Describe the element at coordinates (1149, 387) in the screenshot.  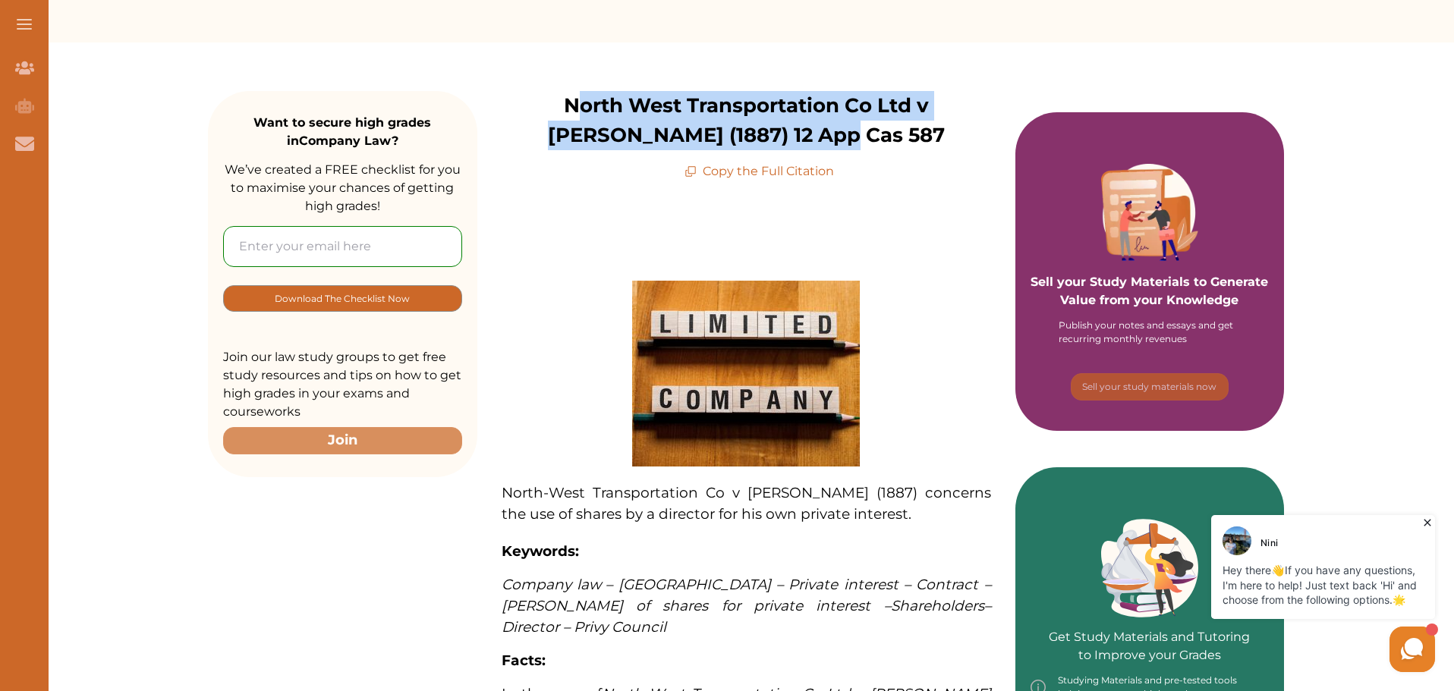
I see `p: Sell your study materials now` at that location.